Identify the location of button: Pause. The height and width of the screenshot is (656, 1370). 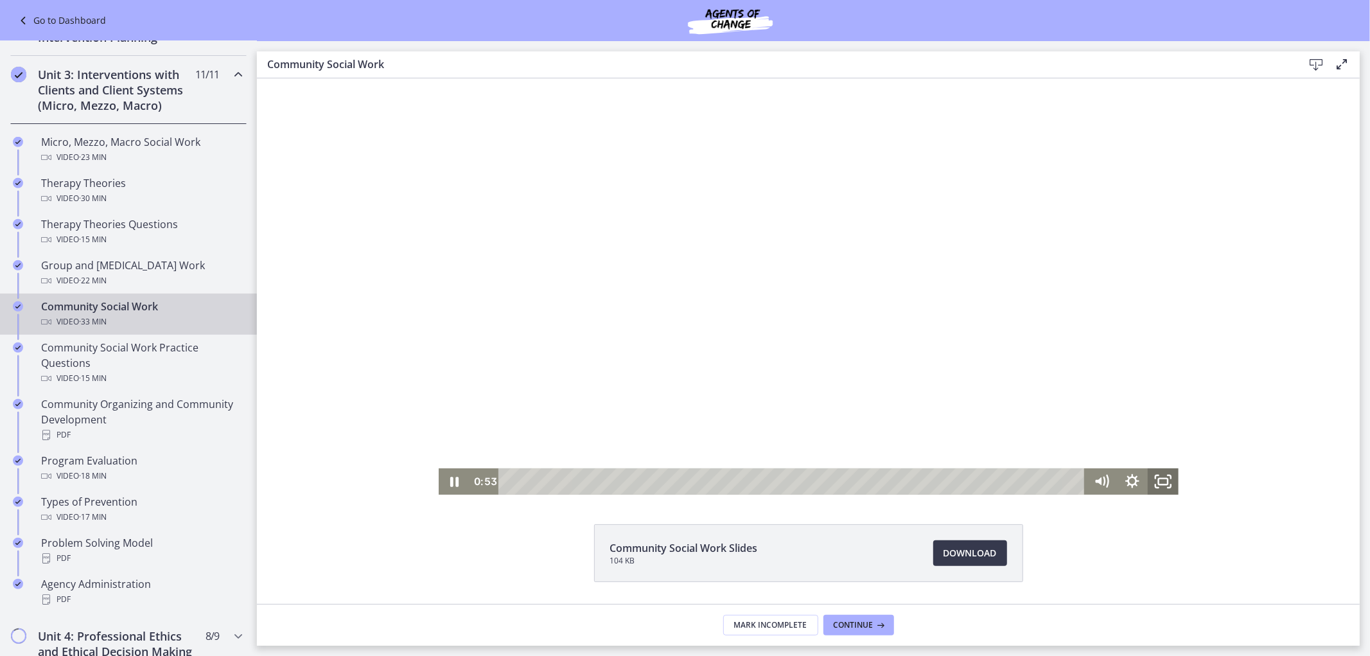
(197, 403).